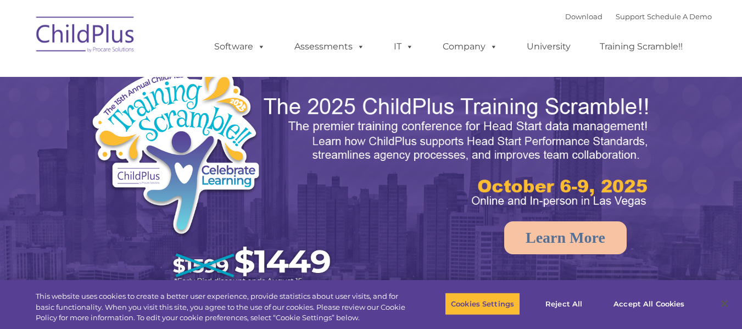 This screenshot has height=329, width=742. I want to click on a: Support, so click(630, 16).